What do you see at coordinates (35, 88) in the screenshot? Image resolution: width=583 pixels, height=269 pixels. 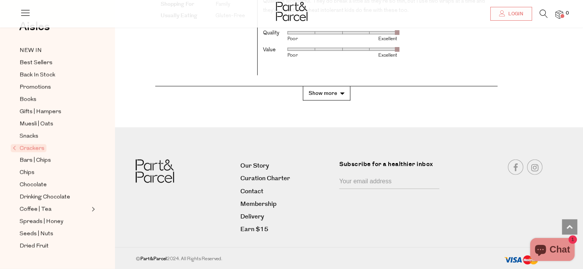 I see `span: Promotions` at bounding box center [35, 88].